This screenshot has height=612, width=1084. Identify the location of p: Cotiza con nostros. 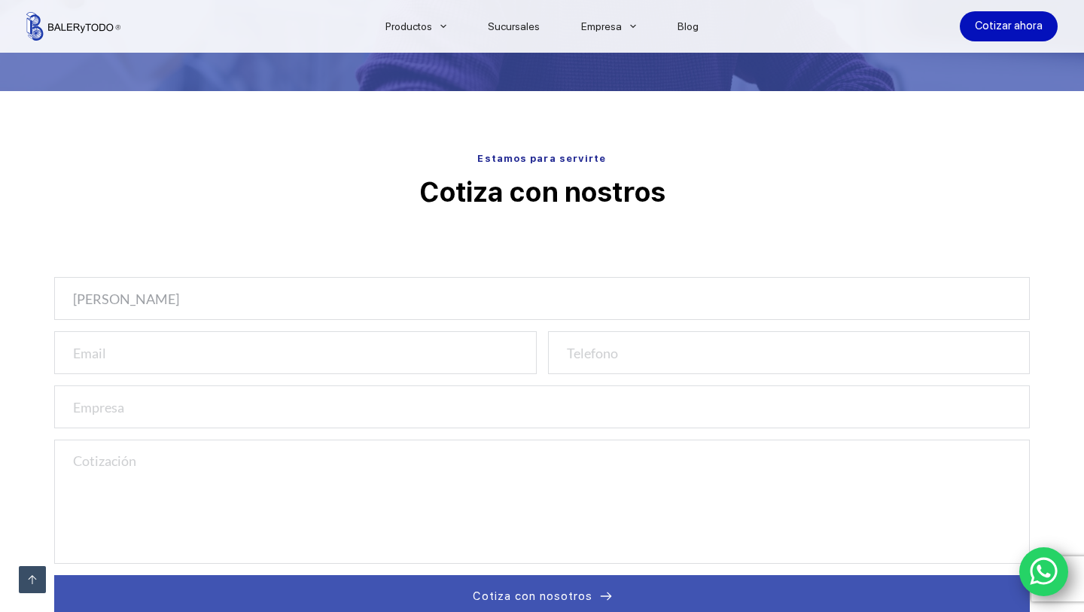
(542, 193).